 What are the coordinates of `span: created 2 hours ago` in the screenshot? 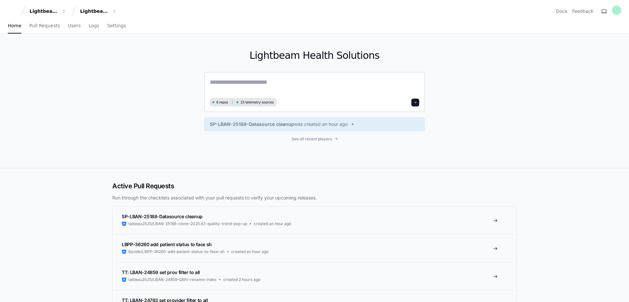 It's located at (242, 279).